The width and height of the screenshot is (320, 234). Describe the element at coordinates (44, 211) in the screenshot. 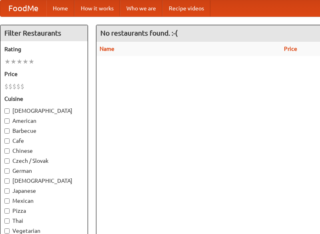

I see `label: Pizza` at that location.